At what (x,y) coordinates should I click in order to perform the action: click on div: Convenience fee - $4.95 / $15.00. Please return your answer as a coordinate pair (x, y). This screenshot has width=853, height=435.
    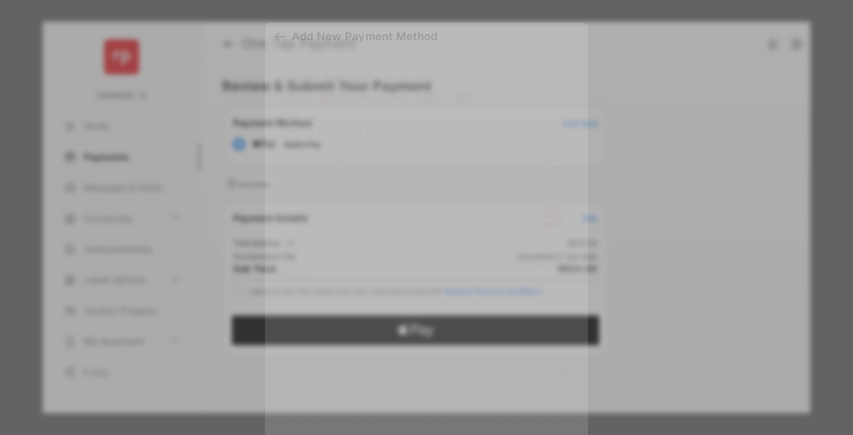
    Looking at the image, I should click on (345, 172).